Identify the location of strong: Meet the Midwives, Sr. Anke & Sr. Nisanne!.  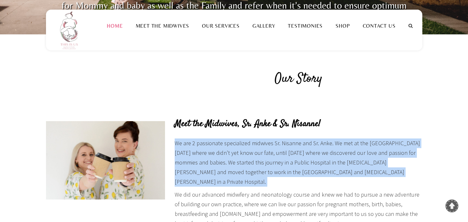
(248, 124).